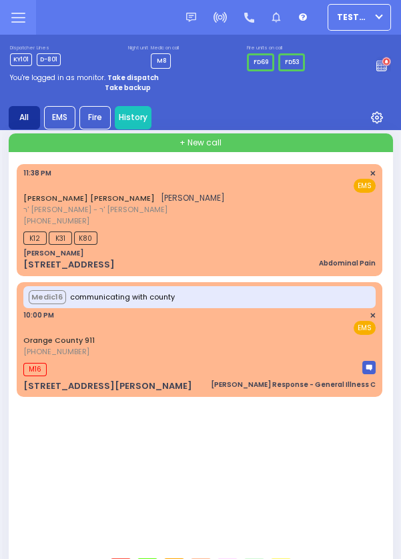  I want to click on label: Lines, so click(49, 48).